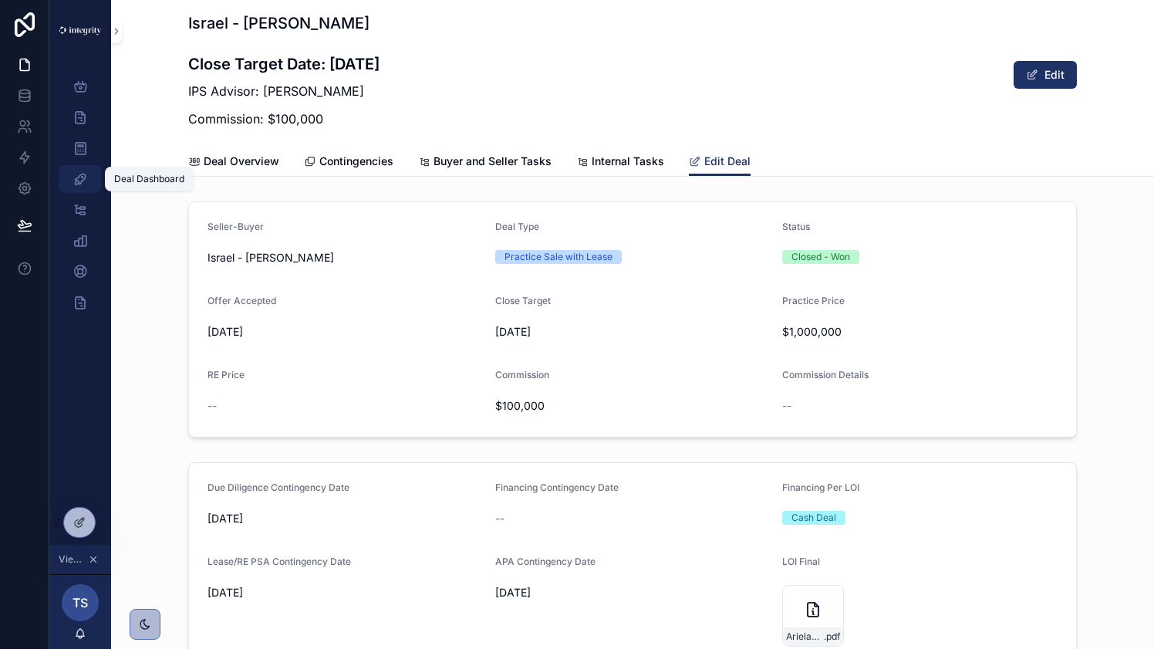 The width and height of the screenshot is (1154, 649). What do you see at coordinates (620, 163) in the screenshot?
I see `a: Internal Tasks` at bounding box center [620, 163].